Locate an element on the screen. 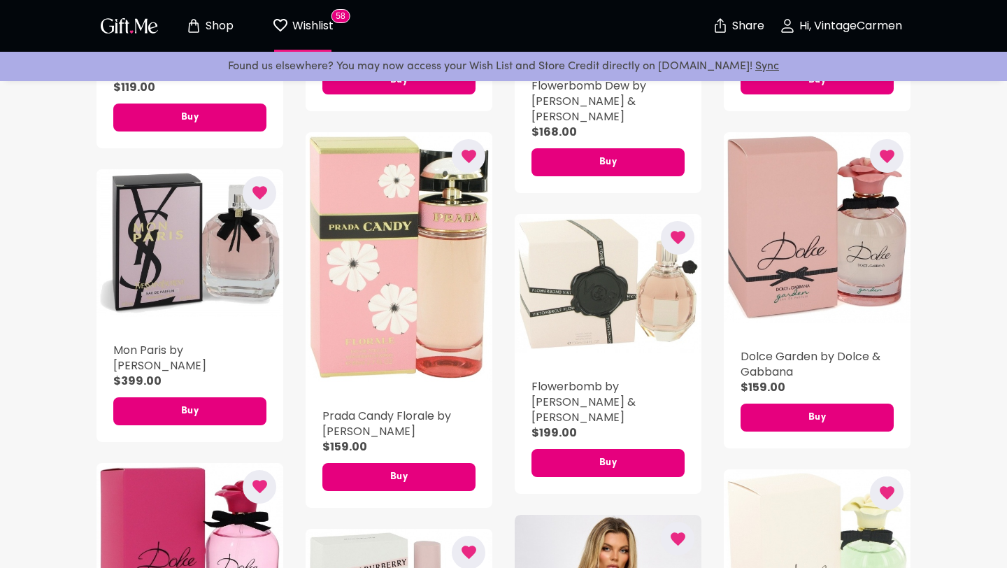 The height and width of the screenshot is (568, 1007). h5: Dolce Garden by Dolce & Gabbana is located at coordinates (817, 364).